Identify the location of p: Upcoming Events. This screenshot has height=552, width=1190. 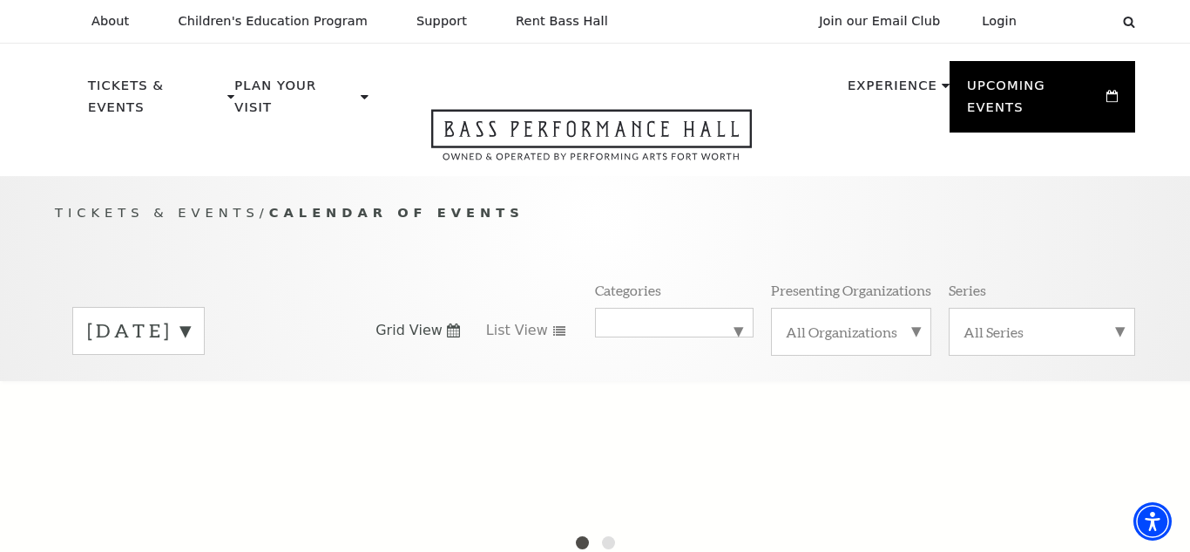
(1034, 101).